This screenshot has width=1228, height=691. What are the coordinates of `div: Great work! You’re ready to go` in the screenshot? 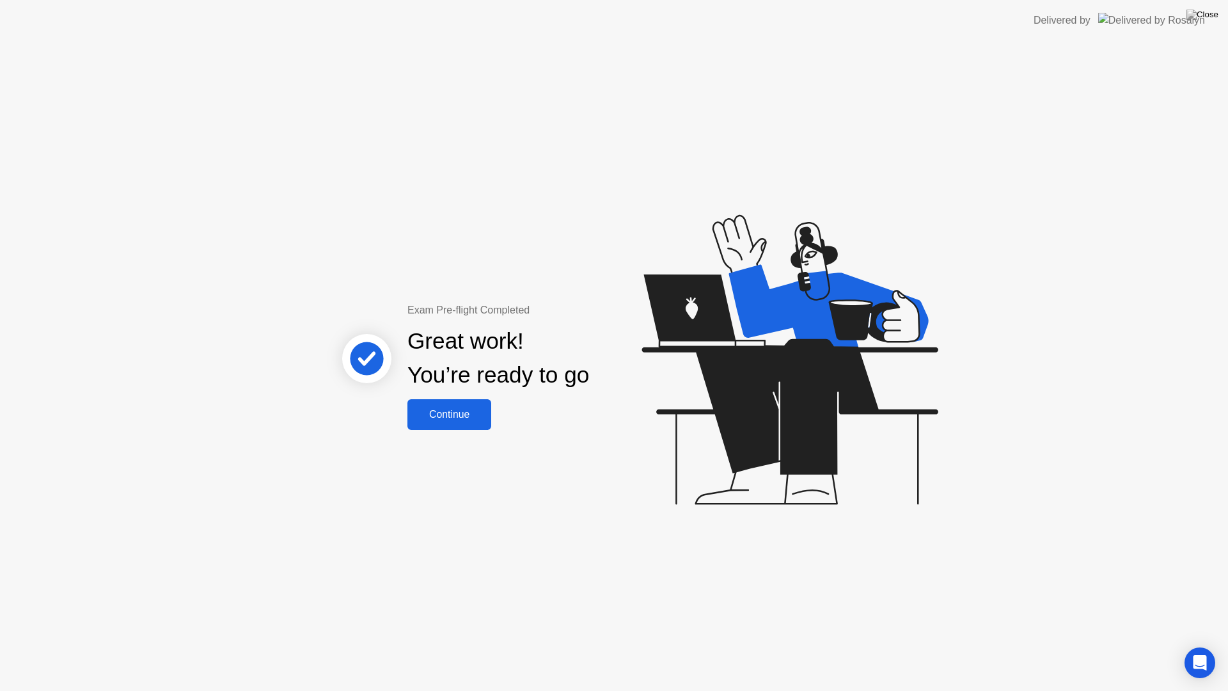 It's located at (498, 358).